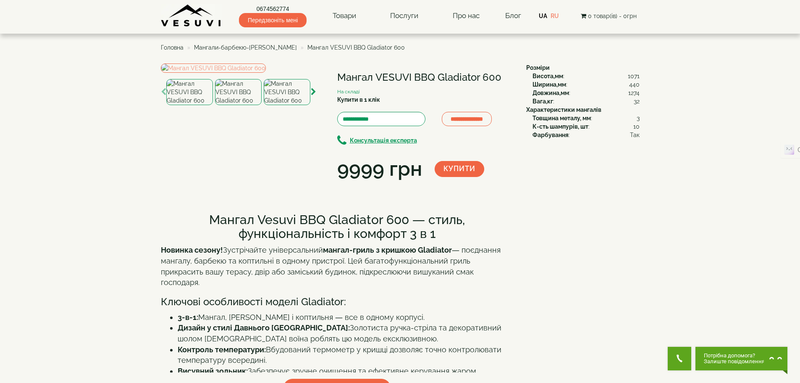 The width and height of the screenshot is (800, 383). Describe the element at coordinates (191, 16) in the screenshot. I see `img: Завод VESUVI` at that location.